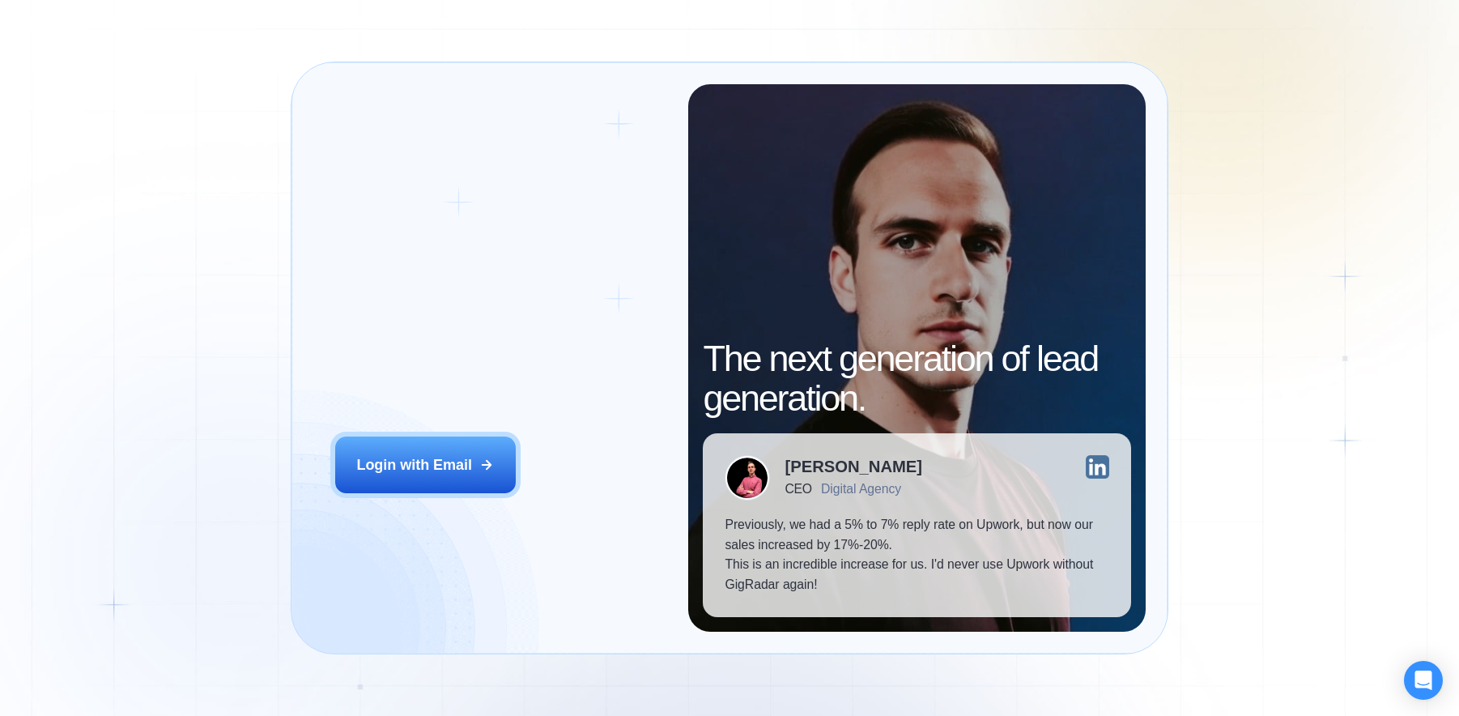 The width and height of the screenshot is (1459, 716). What do you see at coordinates (1424, 680) in the screenshot?
I see `div: Open Intercom Messenger` at bounding box center [1424, 680].